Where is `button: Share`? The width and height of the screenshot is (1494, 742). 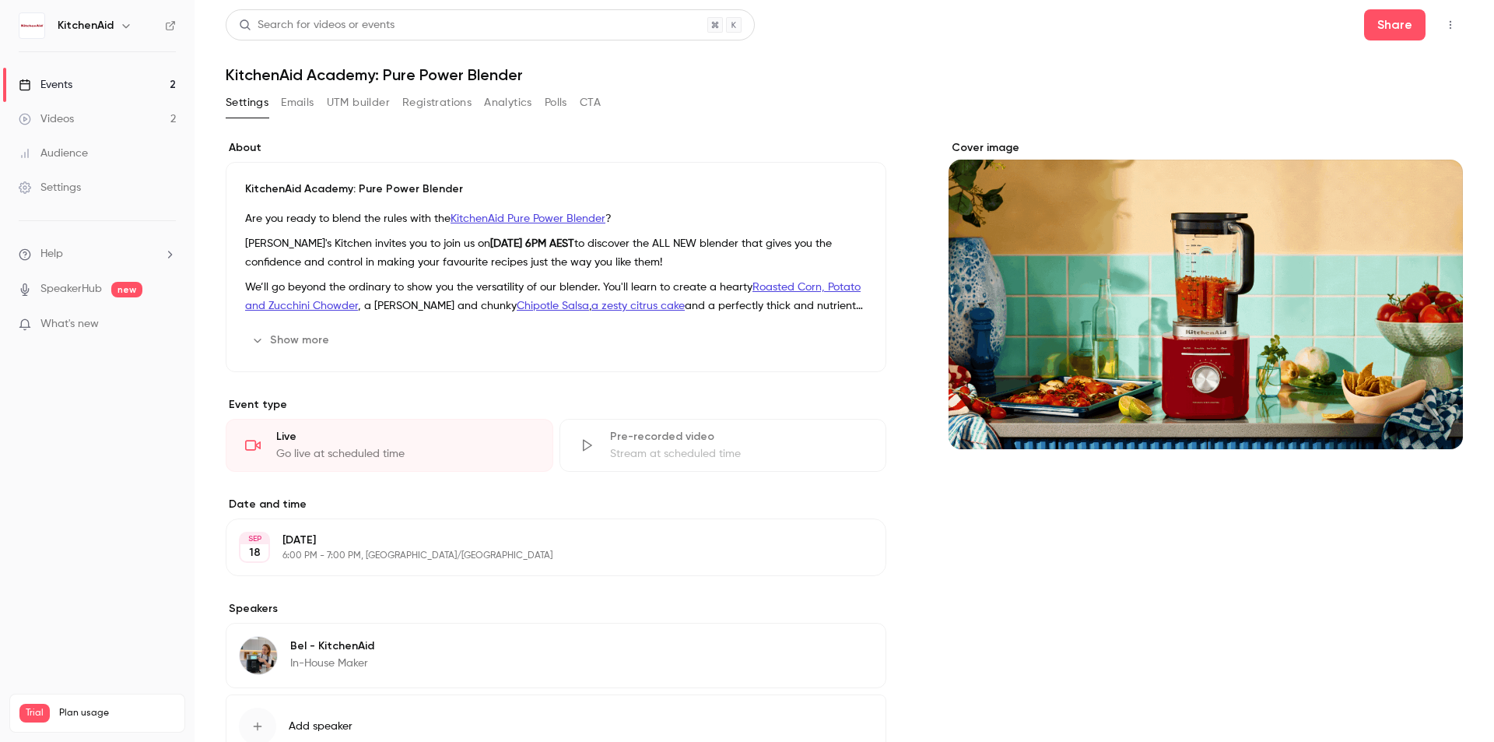
button: Share is located at coordinates (1394, 25).